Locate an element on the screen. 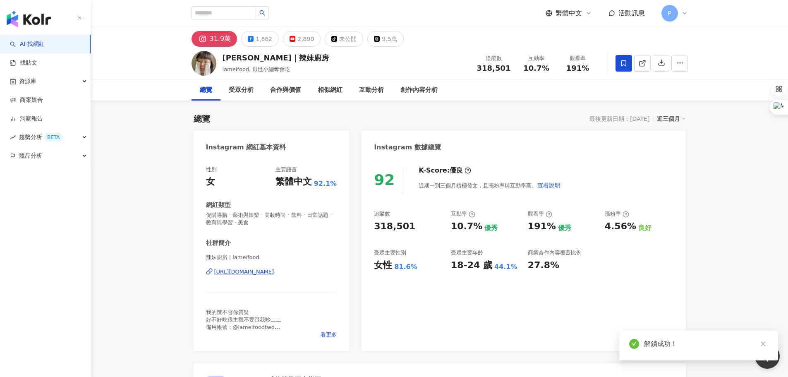 This screenshot has height=377, width=788. div: 81.6% is located at coordinates (406, 267).